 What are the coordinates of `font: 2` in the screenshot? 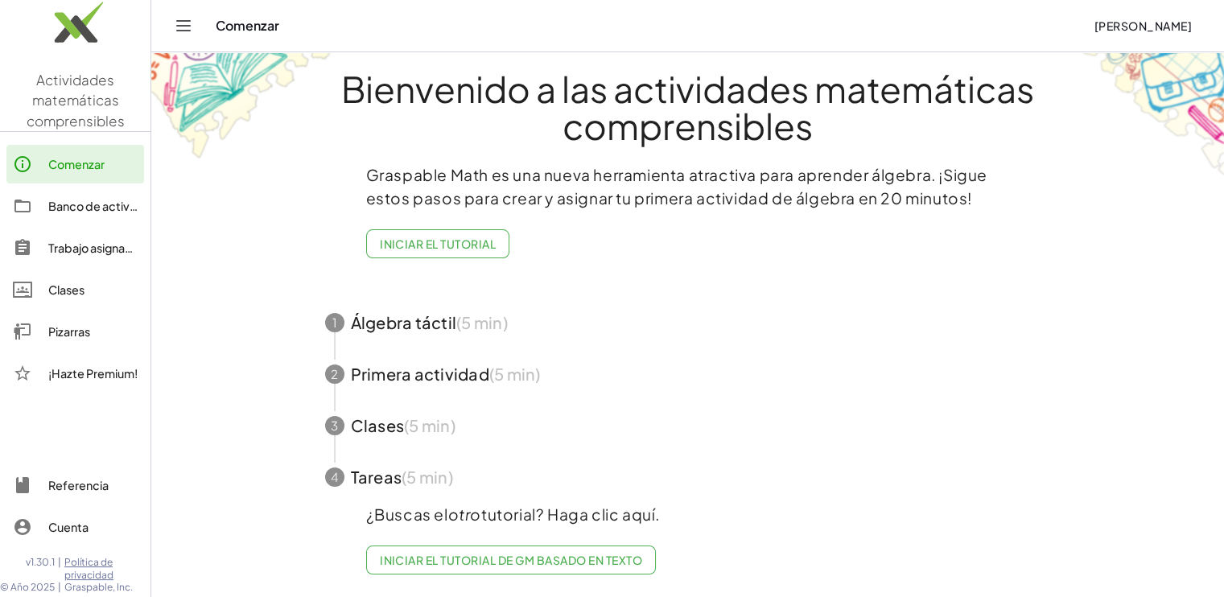 It's located at (334, 373).